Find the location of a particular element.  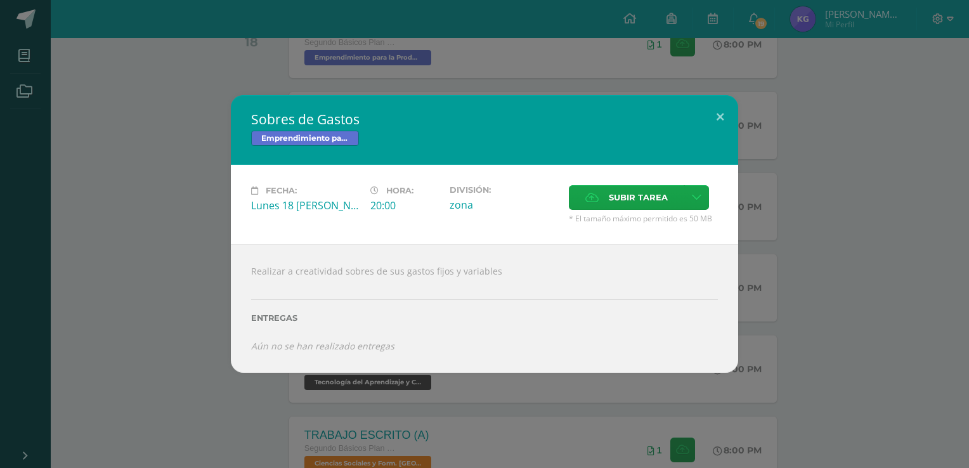

button: Close (Esc) is located at coordinates (720, 117).